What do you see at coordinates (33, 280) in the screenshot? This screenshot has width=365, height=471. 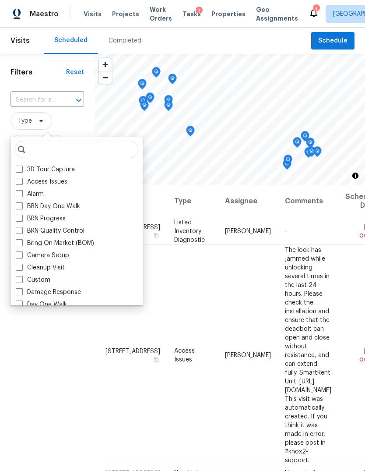 I see `label: Custom` at bounding box center [33, 280].